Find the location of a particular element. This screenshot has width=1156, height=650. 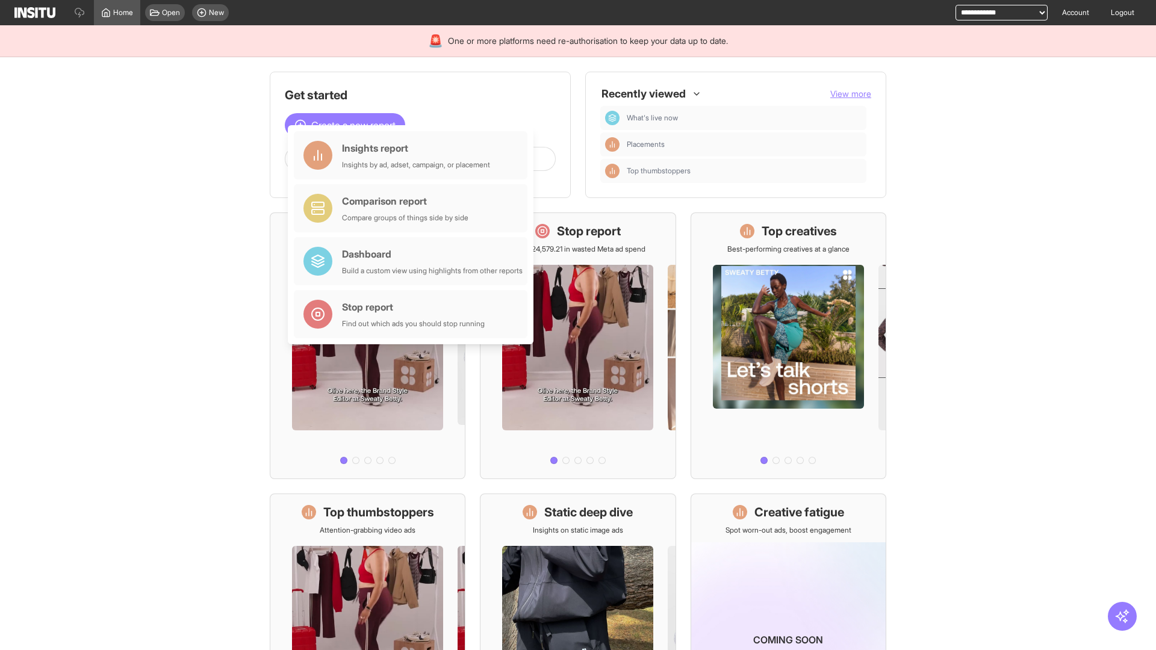

span: Open is located at coordinates (171, 13).